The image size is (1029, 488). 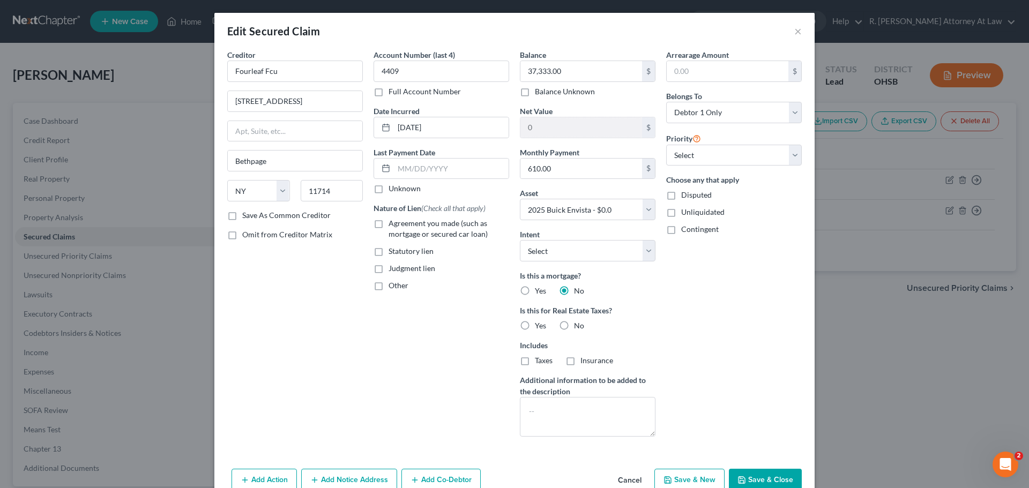 What do you see at coordinates (404, 152) in the screenshot?
I see `label: Last Payment Date` at bounding box center [404, 152].